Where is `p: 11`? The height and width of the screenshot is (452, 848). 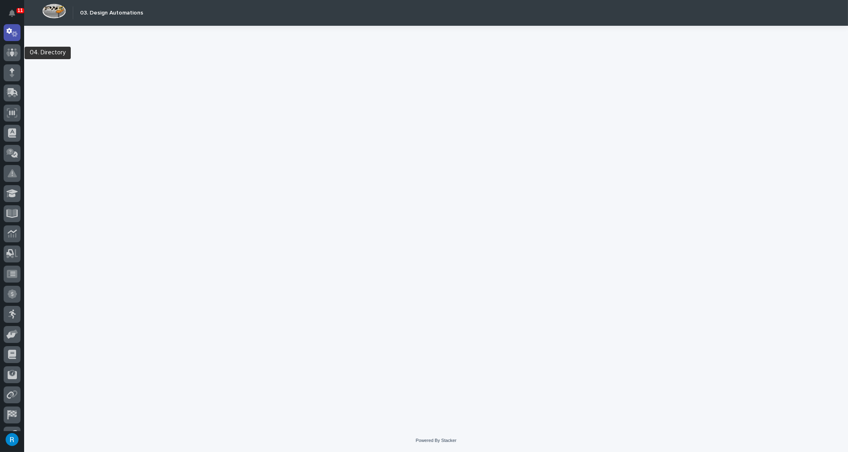
p: 11 is located at coordinates (20, 10).